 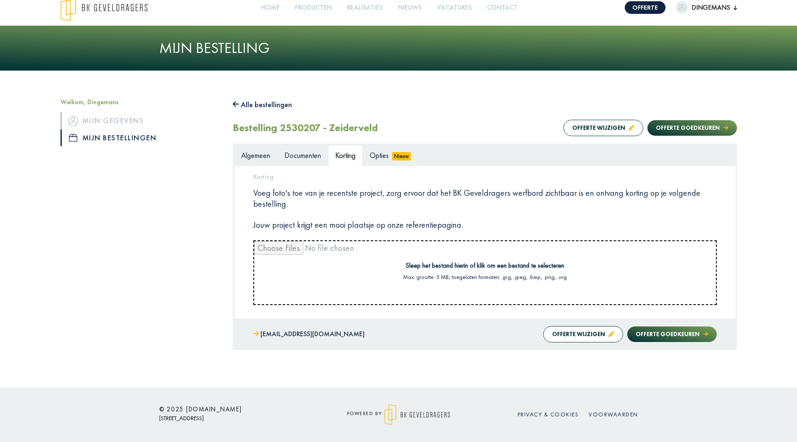 What do you see at coordinates (417, 415) in the screenshot?
I see `img: logo` at bounding box center [417, 415].